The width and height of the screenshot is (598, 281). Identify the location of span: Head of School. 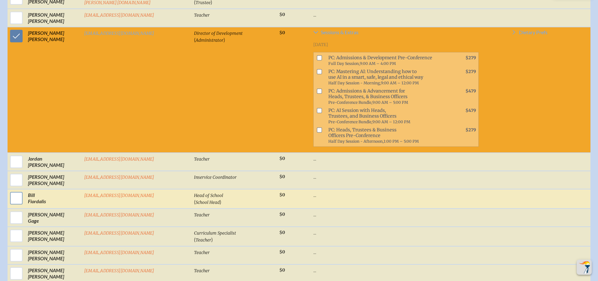
(209, 196).